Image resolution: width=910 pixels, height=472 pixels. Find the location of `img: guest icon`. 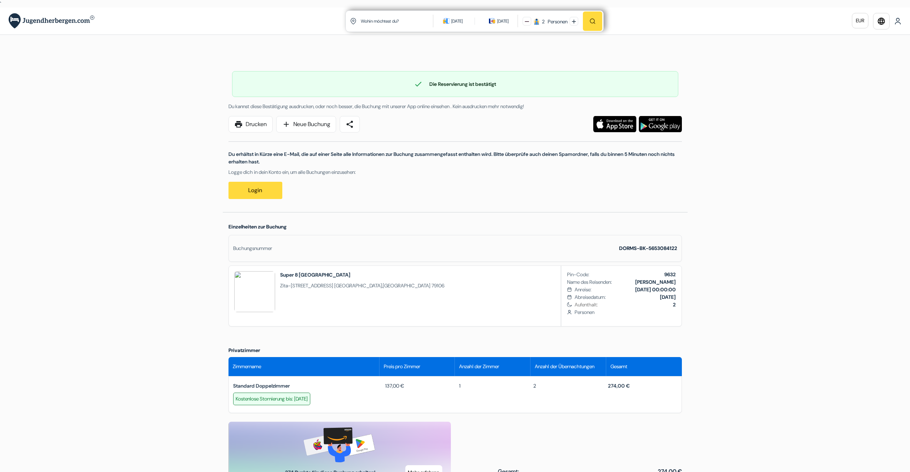

img: guest icon is located at coordinates (537, 22).